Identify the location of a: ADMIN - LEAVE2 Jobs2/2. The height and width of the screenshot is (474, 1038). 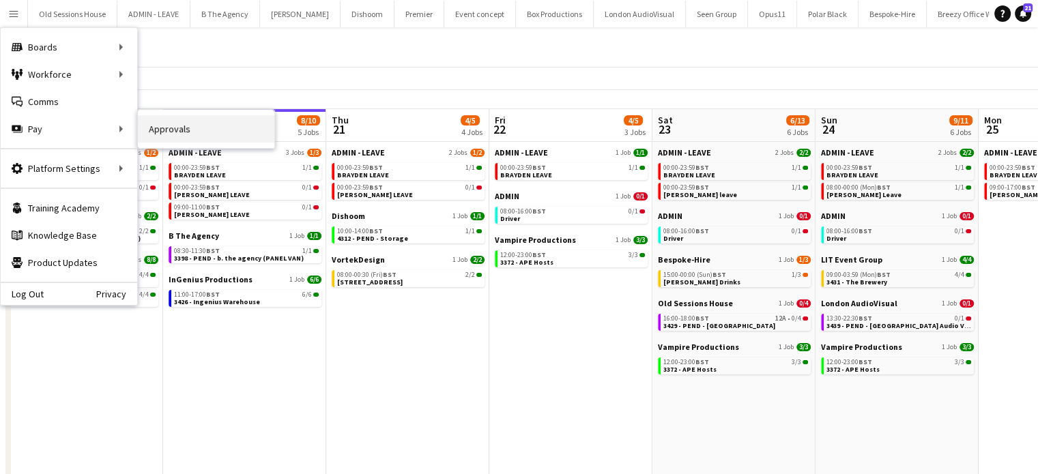
(734, 152).